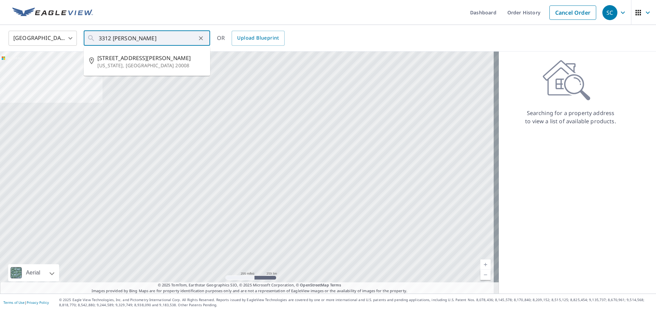 This screenshot has width=656, height=311. What do you see at coordinates (486, 265) in the screenshot?
I see `a: Current Level 5, Zoom In` at bounding box center [486, 265].